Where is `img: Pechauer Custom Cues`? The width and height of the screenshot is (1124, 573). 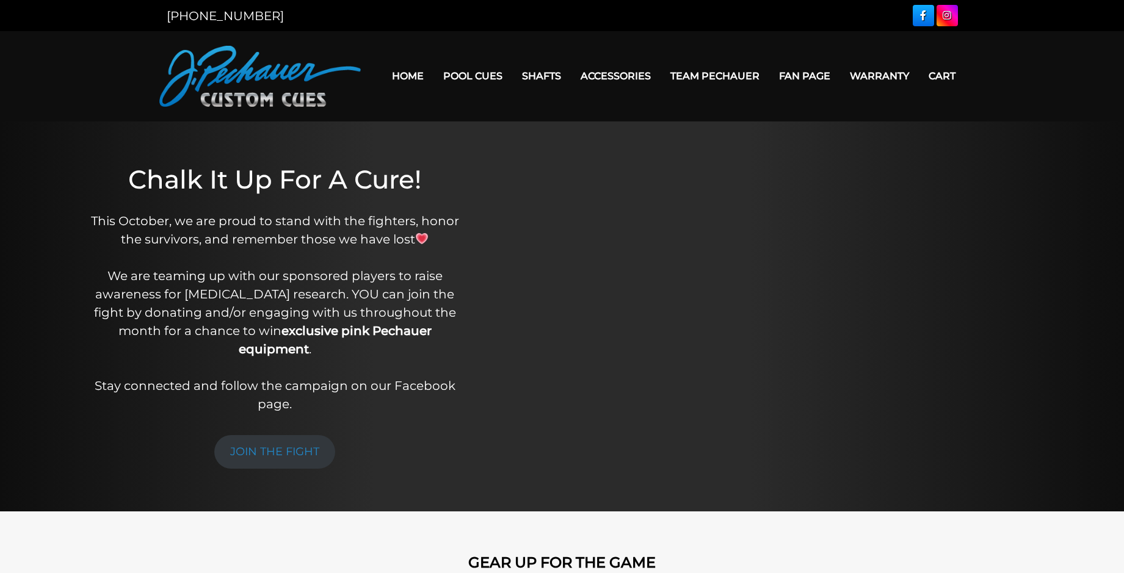 img: Pechauer Custom Cues is located at coordinates (260, 76).